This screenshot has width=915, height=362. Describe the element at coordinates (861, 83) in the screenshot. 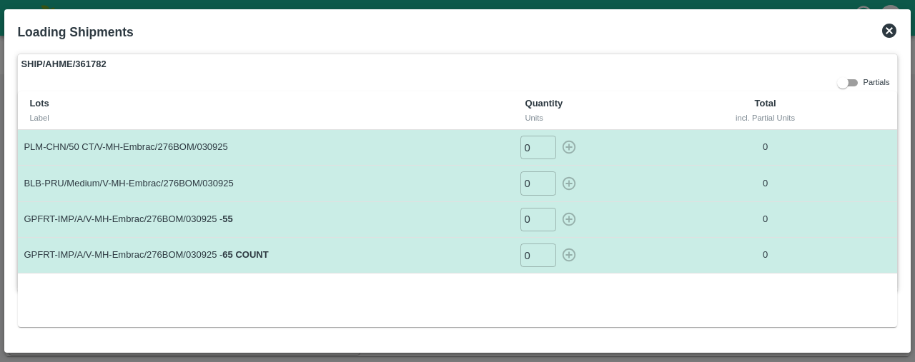

I see `div: Partials` at that location.